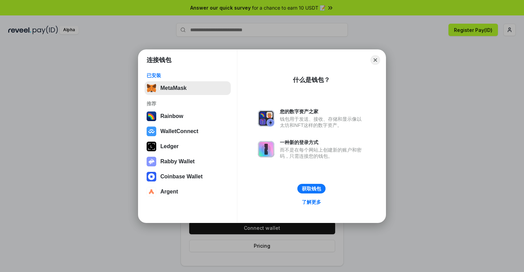 This screenshot has width=524, height=272. What do you see at coordinates (188, 116) in the screenshot?
I see `button: Rainbow` at bounding box center [188, 116].